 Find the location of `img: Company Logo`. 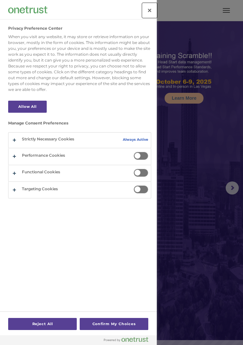

img: Company Logo is located at coordinates (28, 9).